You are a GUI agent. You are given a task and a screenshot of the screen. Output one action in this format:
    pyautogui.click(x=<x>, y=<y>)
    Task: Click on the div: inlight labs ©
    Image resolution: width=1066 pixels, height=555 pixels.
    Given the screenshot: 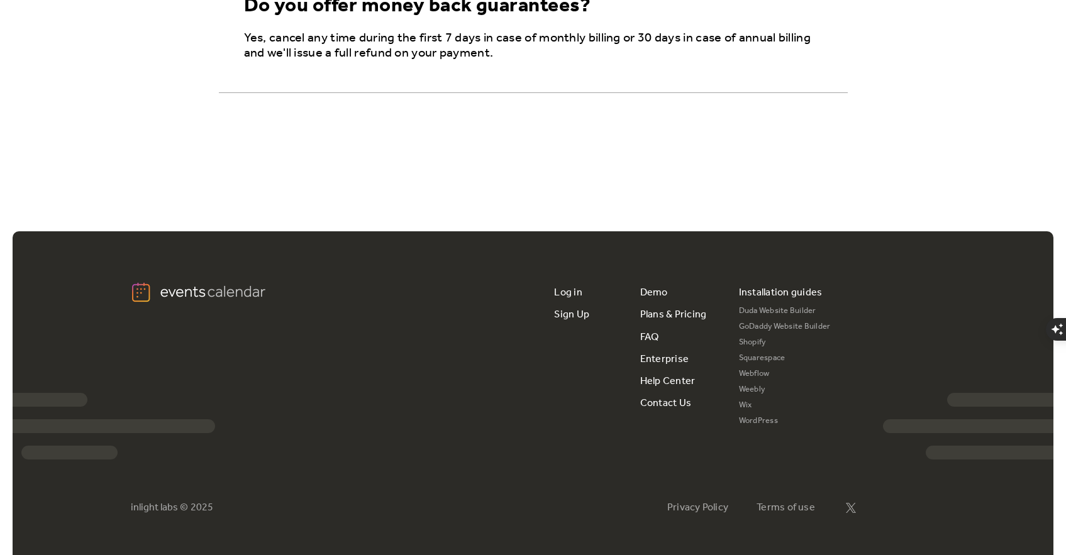 What is the action you would take?
    pyautogui.click(x=159, y=508)
    